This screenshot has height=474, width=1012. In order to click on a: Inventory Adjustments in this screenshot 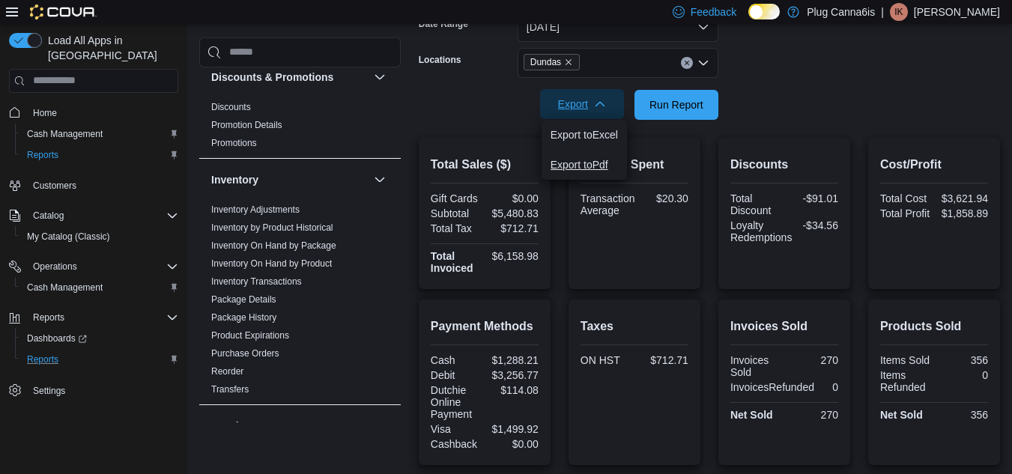, I will do `click(255, 210)`.